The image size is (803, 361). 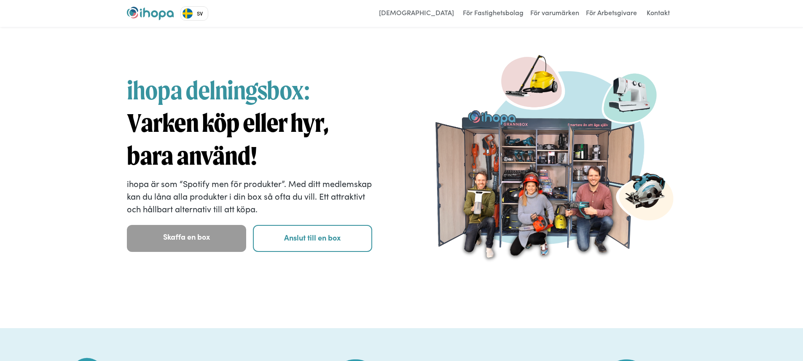 I want to click on a: Skaffa en box, so click(x=186, y=239).